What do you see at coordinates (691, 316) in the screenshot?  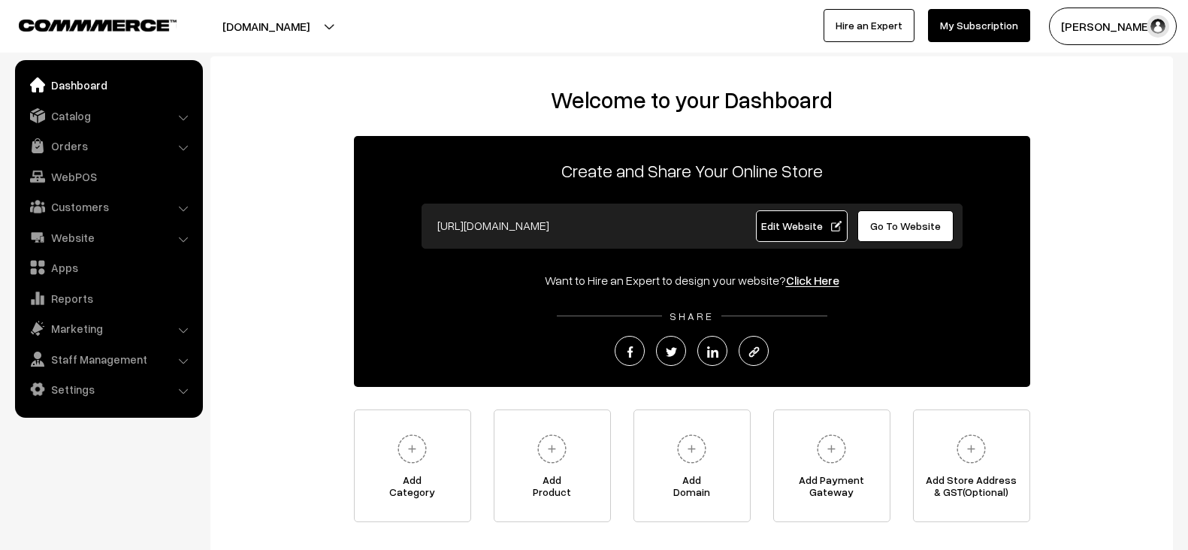 I see `span: SHARE` at bounding box center [691, 316].